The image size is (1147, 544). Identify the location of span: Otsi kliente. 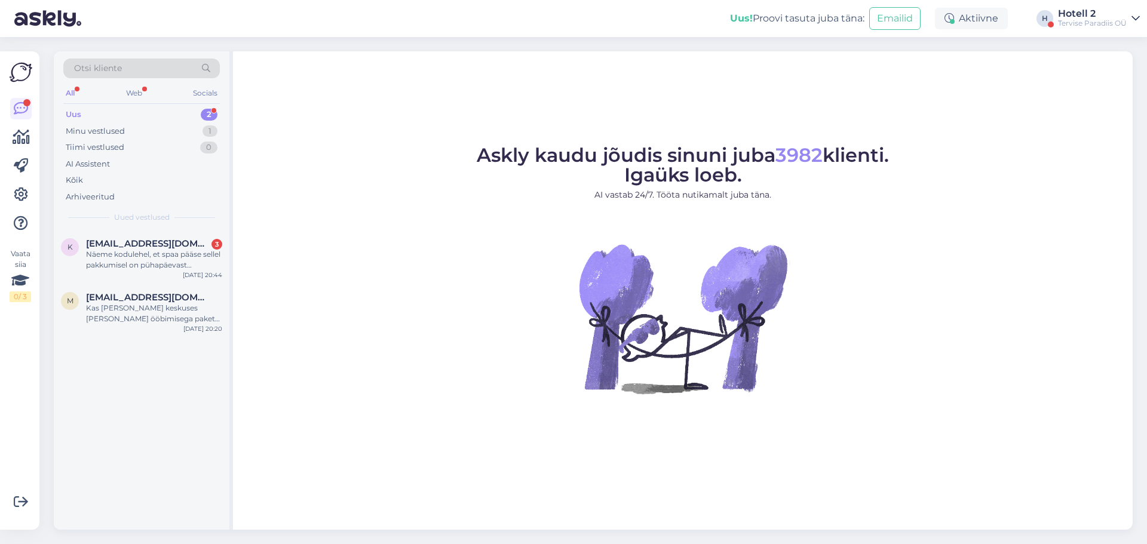
(98, 68).